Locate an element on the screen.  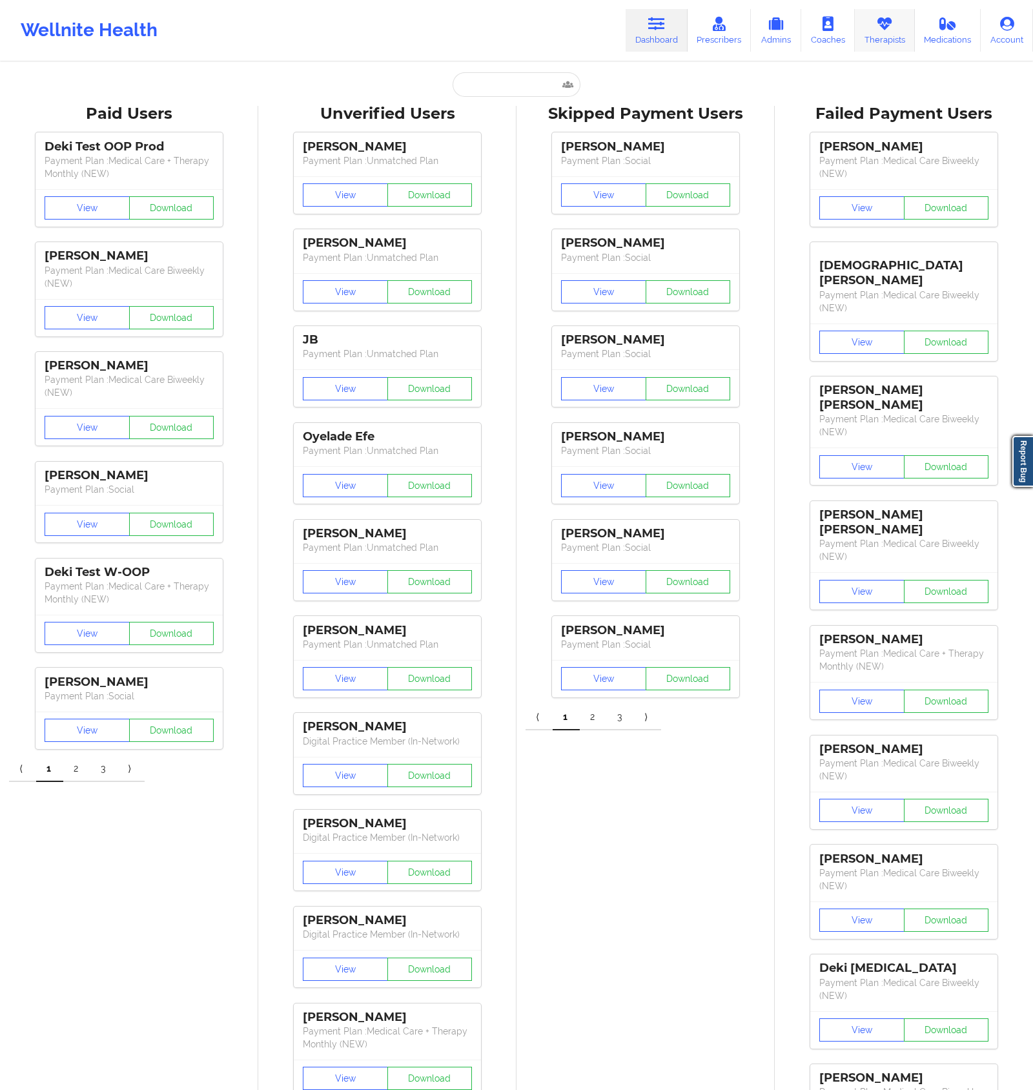
div: Paid Users is located at coordinates (129, 114).